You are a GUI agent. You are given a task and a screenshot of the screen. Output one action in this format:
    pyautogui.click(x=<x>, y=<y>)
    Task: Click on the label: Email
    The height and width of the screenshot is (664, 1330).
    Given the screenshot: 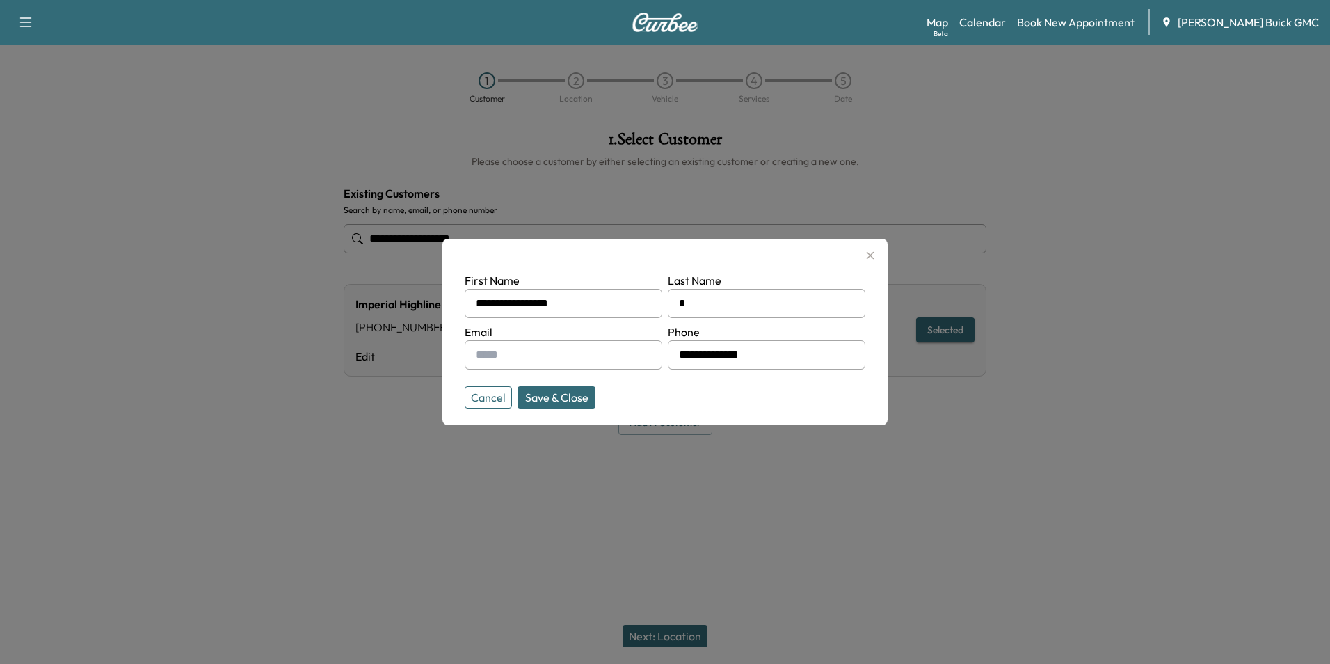 What is the action you would take?
    pyautogui.click(x=479, y=332)
    